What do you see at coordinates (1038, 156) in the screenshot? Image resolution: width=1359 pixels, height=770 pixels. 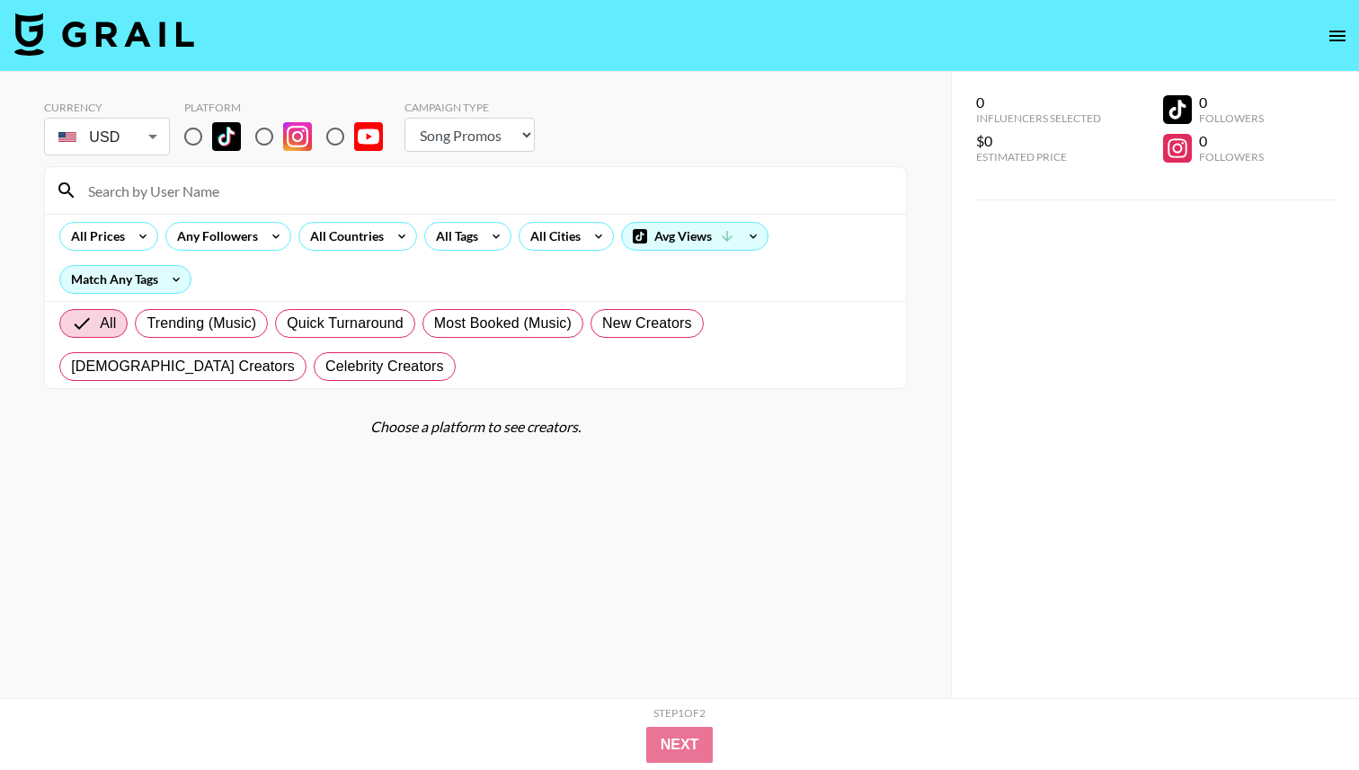 I see `div: Estimated Price` at bounding box center [1038, 156].